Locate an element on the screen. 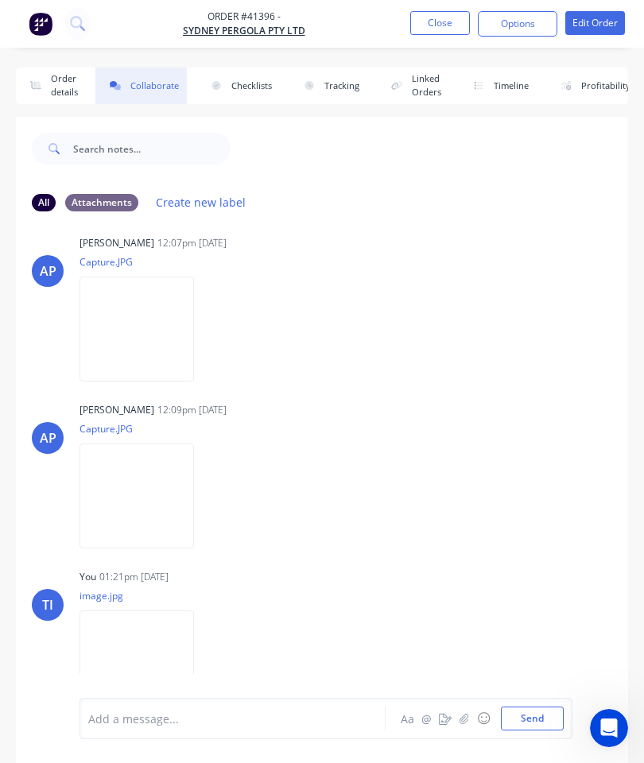 This screenshot has width=644, height=763. button: Options is located at coordinates (517, 24).